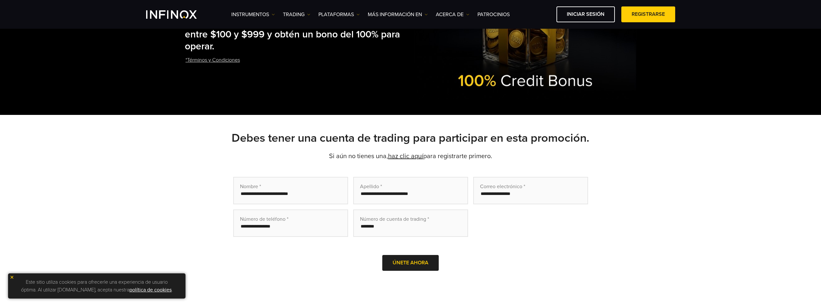  Describe the element at coordinates (300, 35) in the screenshot. I see `h2: Haz que tu primer movimiento cuente. Deposita entre $100 y $999 y obtén un bono del 100% para ope...` at that location.